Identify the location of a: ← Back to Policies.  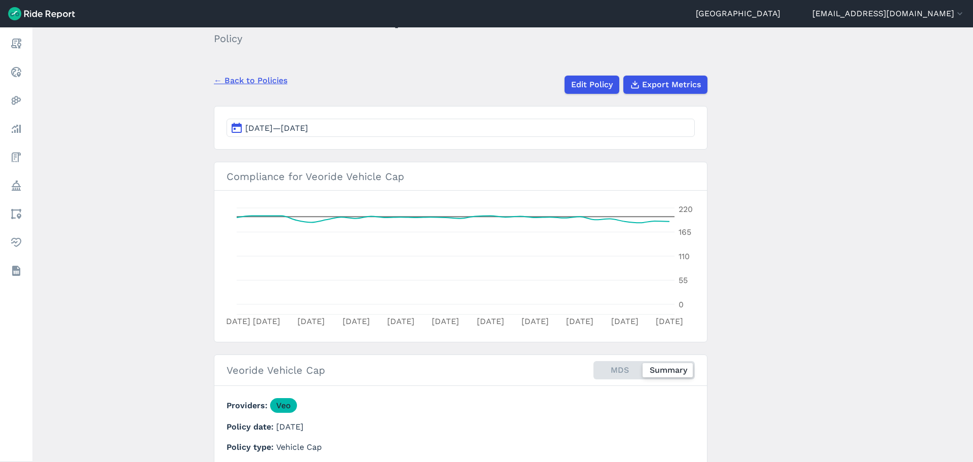
(250, 81).